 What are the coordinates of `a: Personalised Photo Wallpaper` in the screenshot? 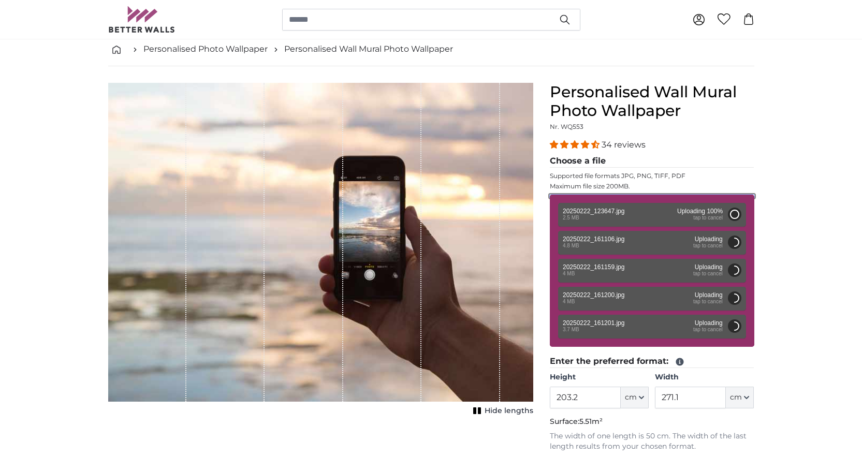 It's located at (206, 49).